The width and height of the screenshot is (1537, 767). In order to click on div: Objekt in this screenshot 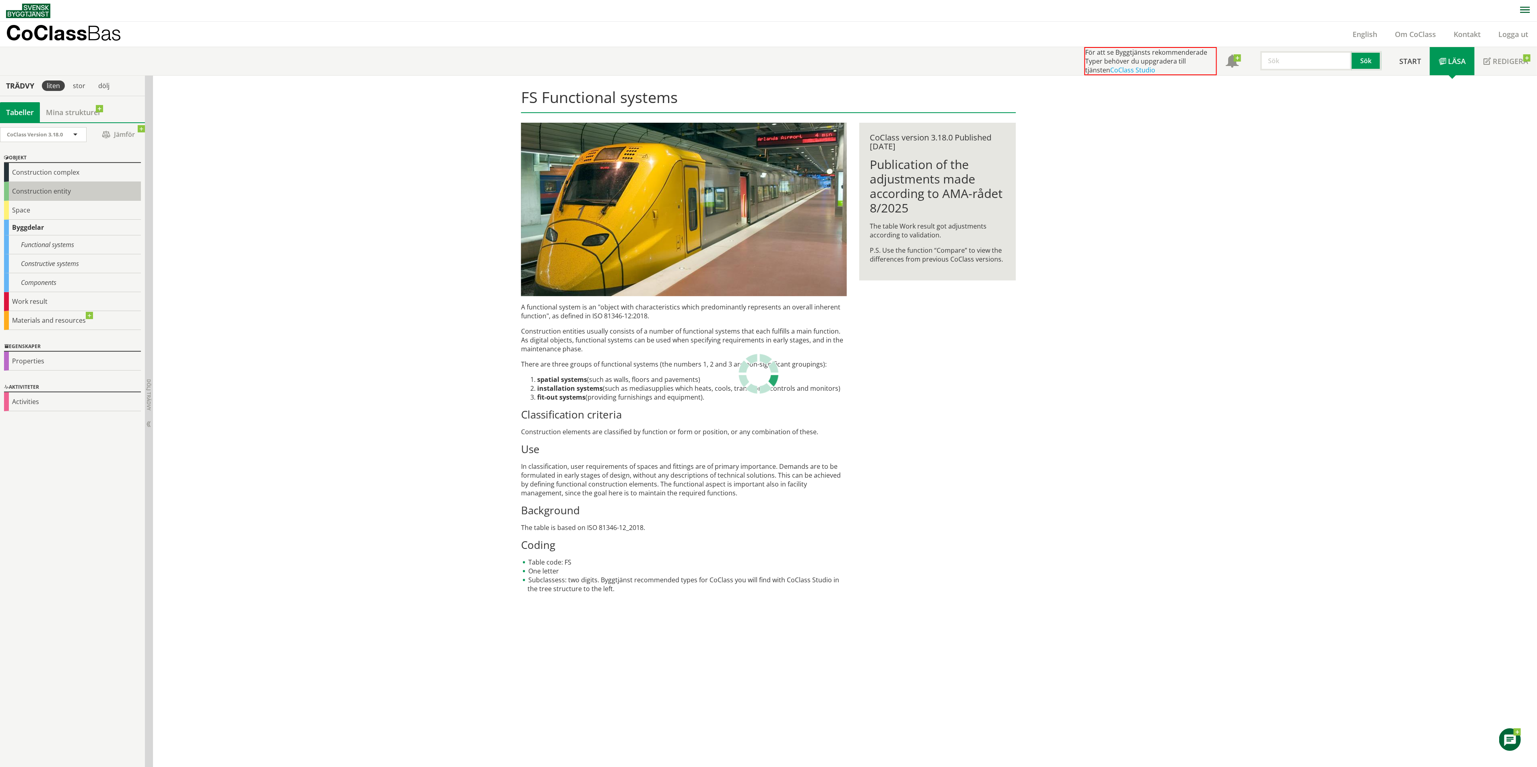, I will do `click(72, 158)`.